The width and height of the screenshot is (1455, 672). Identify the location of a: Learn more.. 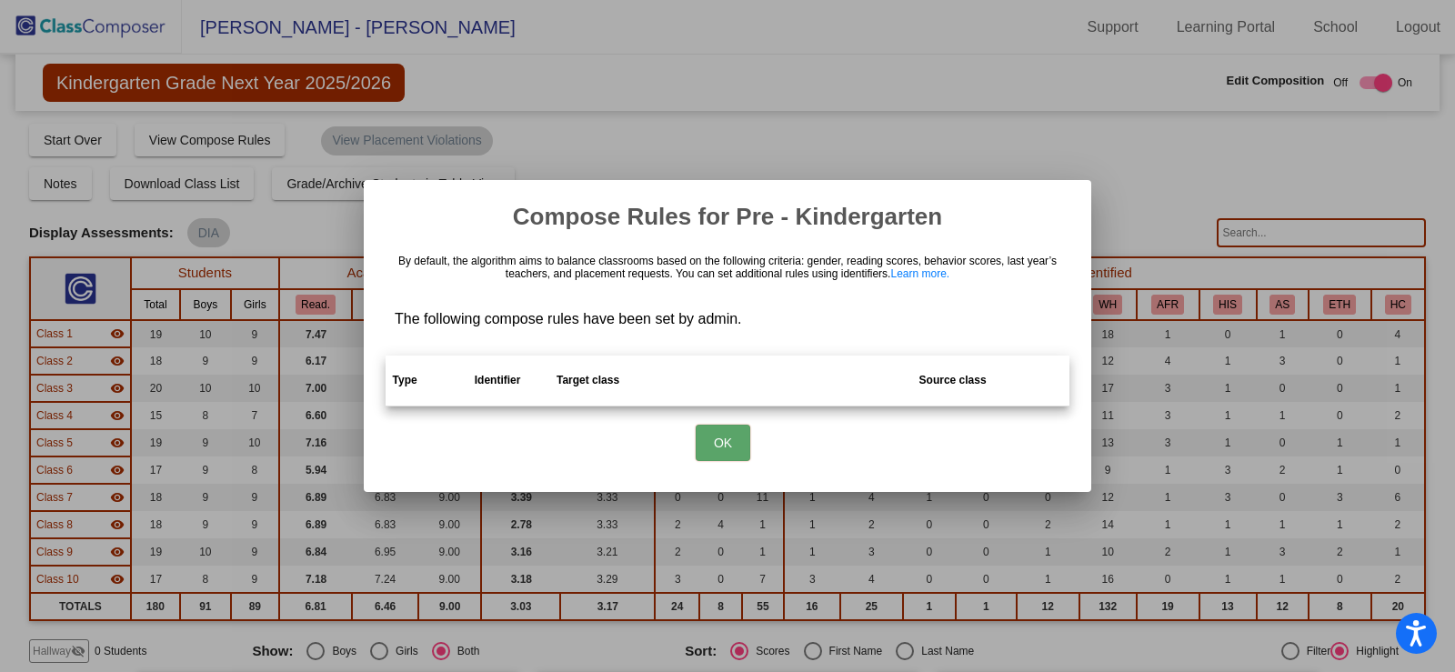
(919, 274).